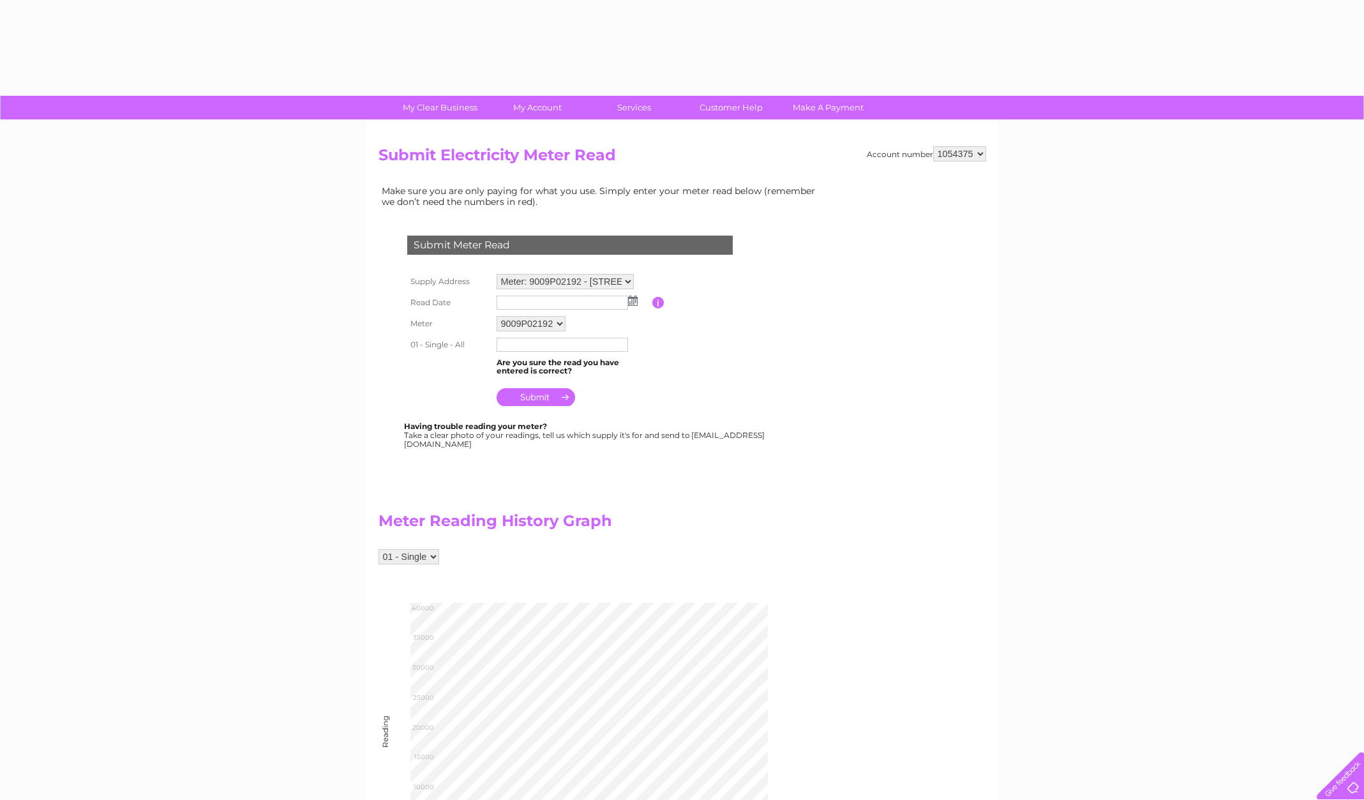  Describe the element at coordinates (828, 107) in the screenshot. I see `a: Make A Payment` at that location.